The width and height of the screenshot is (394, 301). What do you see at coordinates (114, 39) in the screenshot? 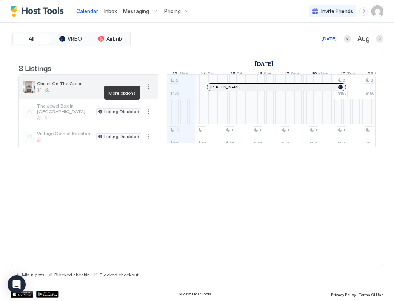
I see `span: Airbnb` at bounding box center [114, 39].